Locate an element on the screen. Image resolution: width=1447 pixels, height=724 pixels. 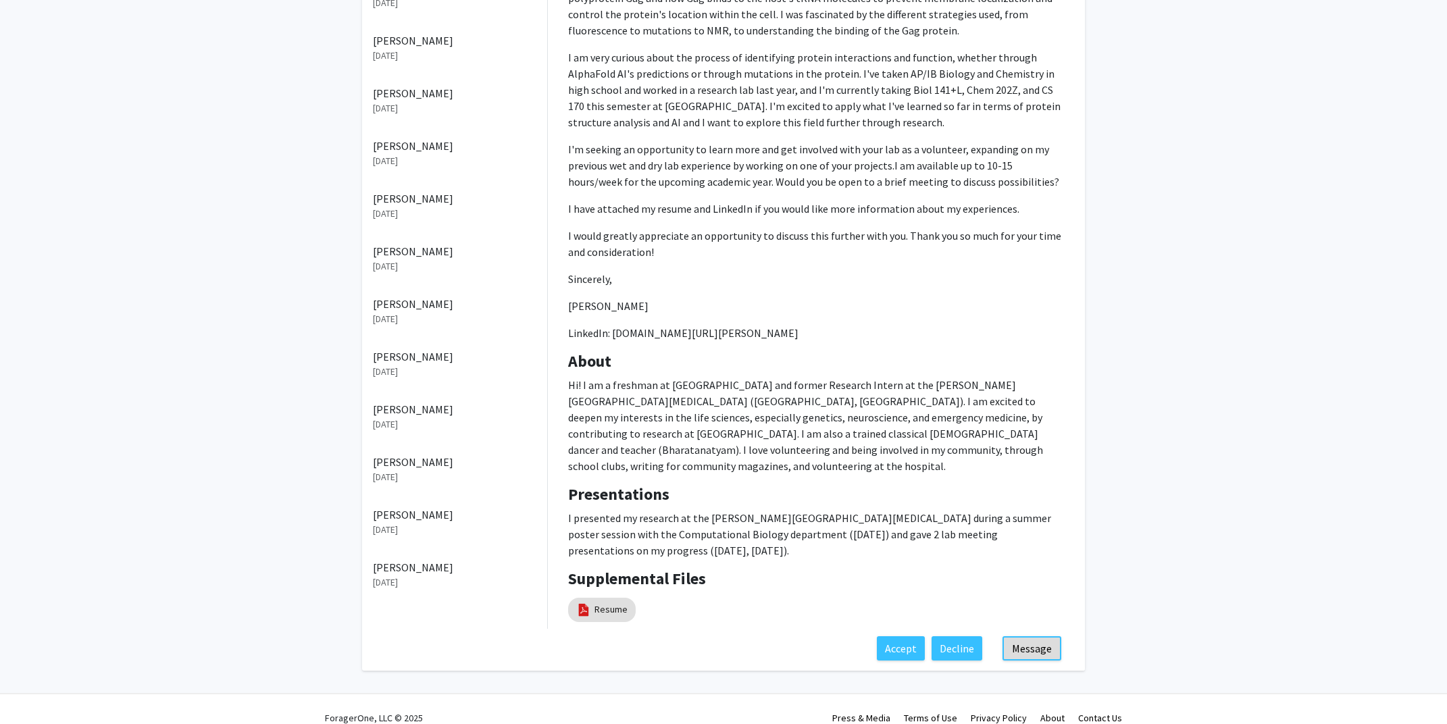
p: I'm seeking an opportunity to learn more and get involved with your lab as a volunteer, expanding... is located at coordinates (816, 165).